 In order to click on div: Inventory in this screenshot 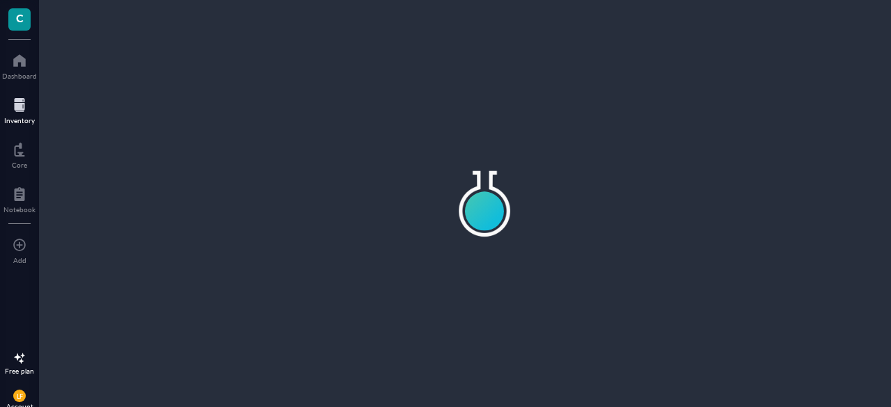, I will do `click(19, 120)`.